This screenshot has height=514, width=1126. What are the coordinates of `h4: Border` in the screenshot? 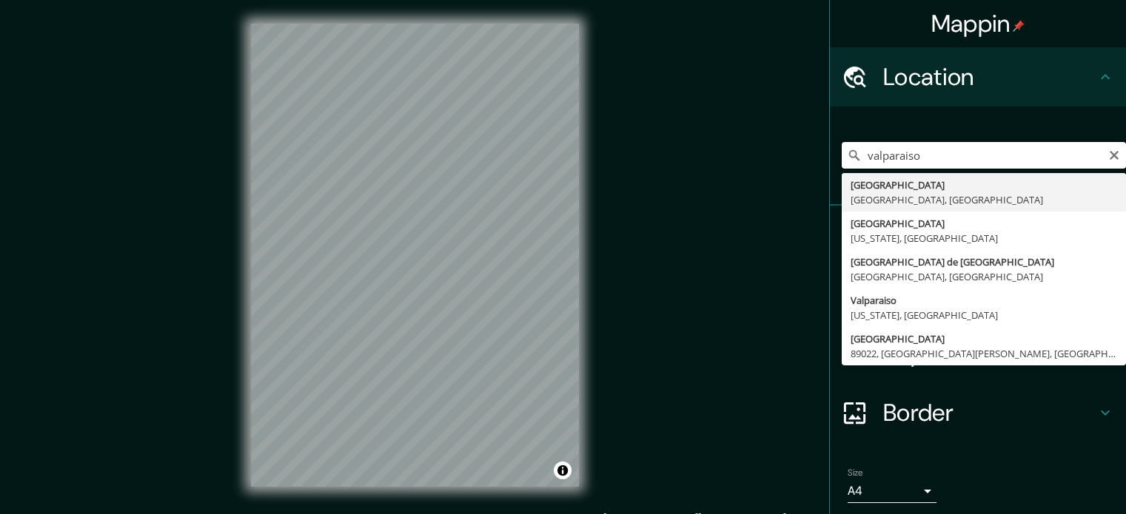 It's located at (990, 413).